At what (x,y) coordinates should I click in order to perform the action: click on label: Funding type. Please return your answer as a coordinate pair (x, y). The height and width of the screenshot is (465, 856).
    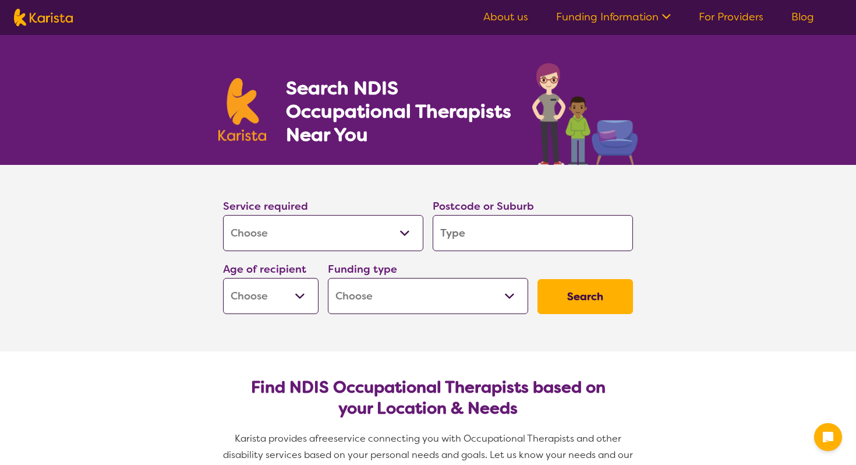
    Looking at the image, I should click on (362, 269).